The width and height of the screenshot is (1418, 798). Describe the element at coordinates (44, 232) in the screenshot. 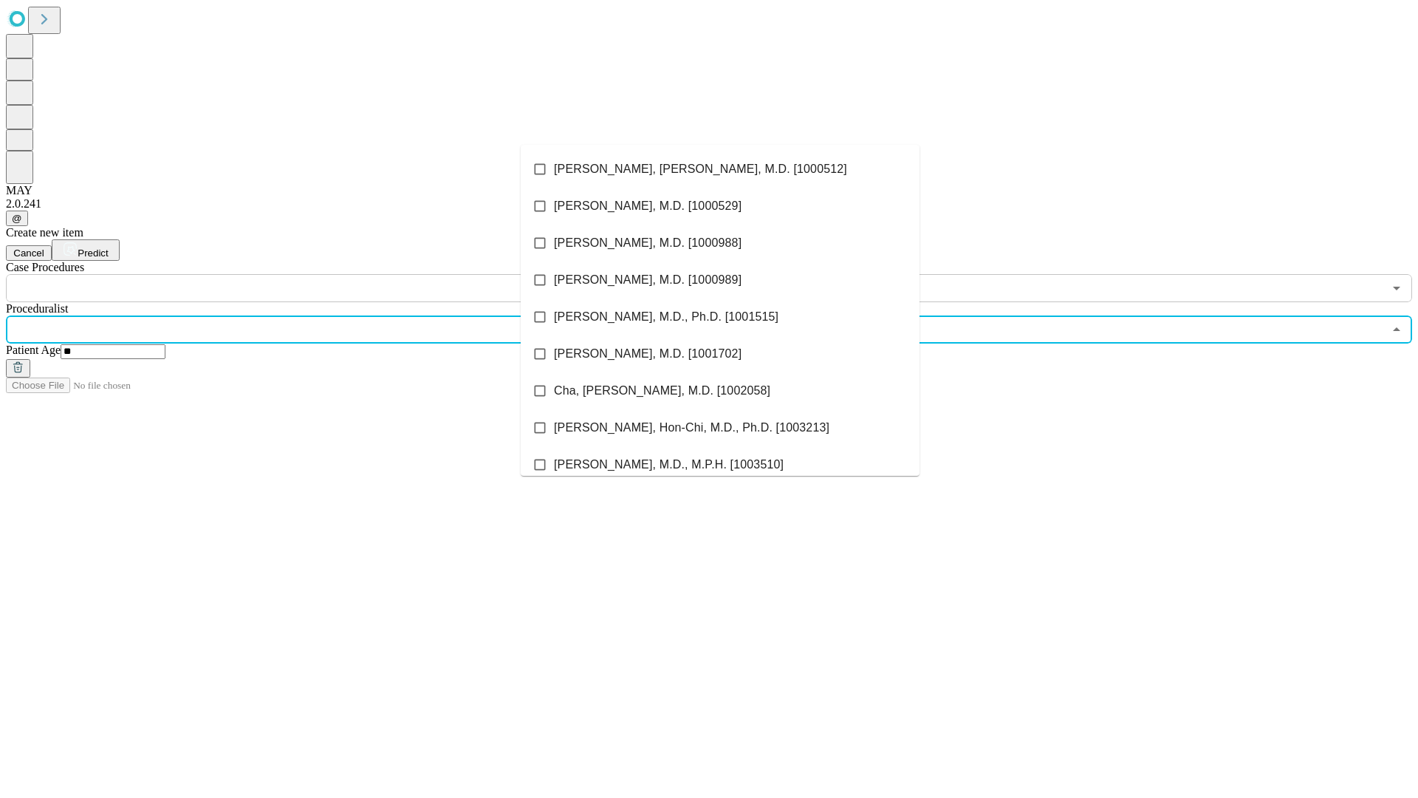

I see `span: Create new item` at that location.